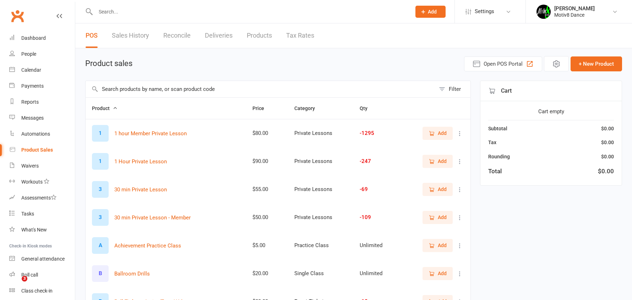 The image size is (632, 300). Describe the element at coordinates (453, 89) in the screenshot. I see `button: Filter` at that location.